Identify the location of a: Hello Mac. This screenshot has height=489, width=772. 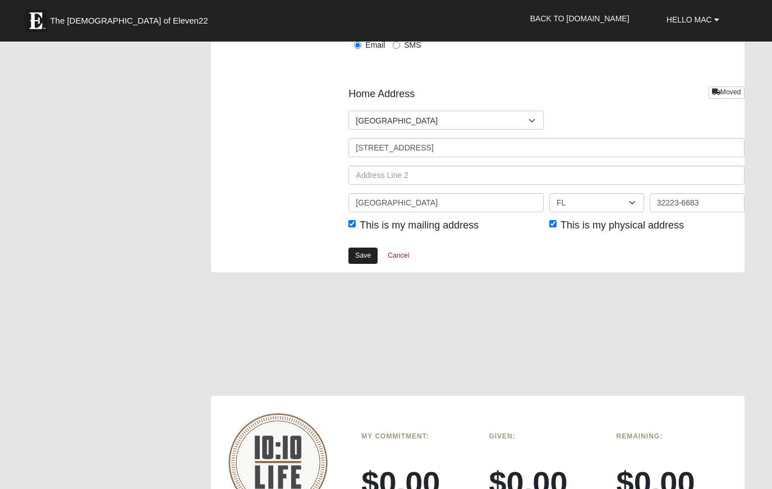
(693, 20).